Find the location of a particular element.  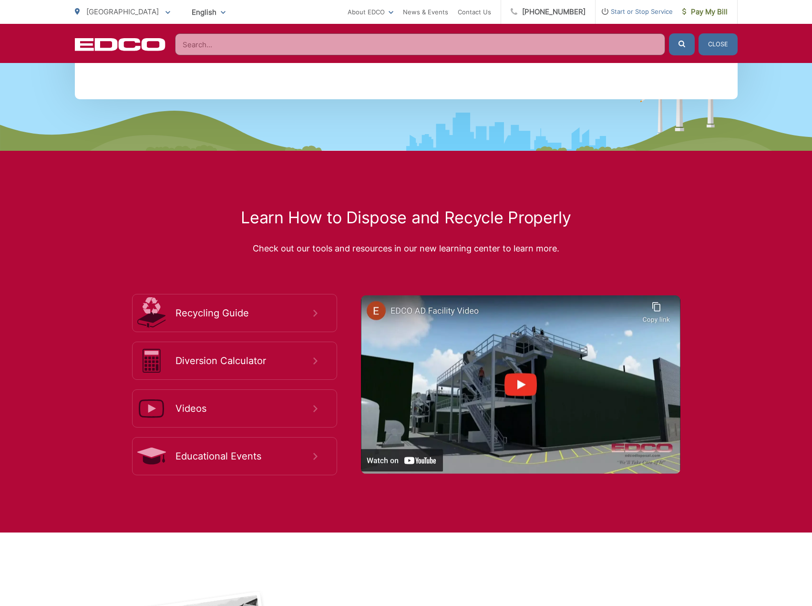

button: Submit the search query. is located at coordinates (682, 44).